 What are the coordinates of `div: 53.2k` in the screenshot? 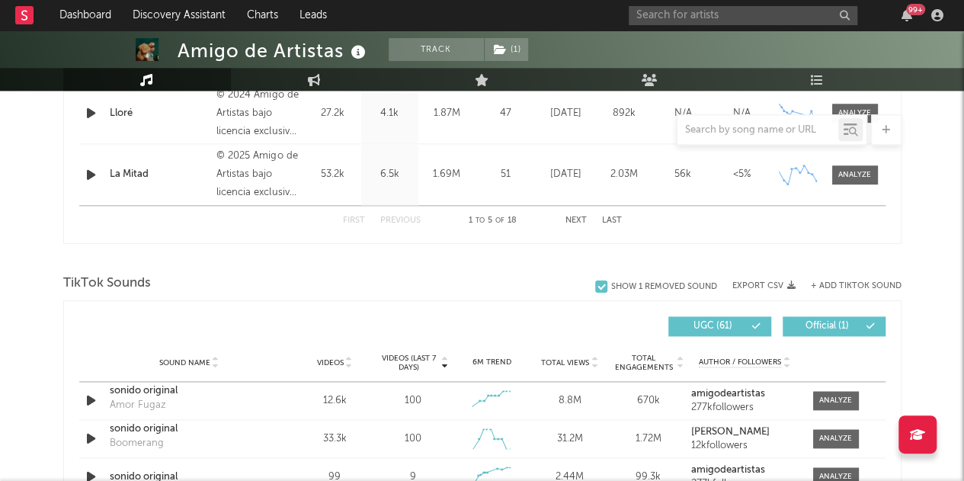 It's located at (332, 175).